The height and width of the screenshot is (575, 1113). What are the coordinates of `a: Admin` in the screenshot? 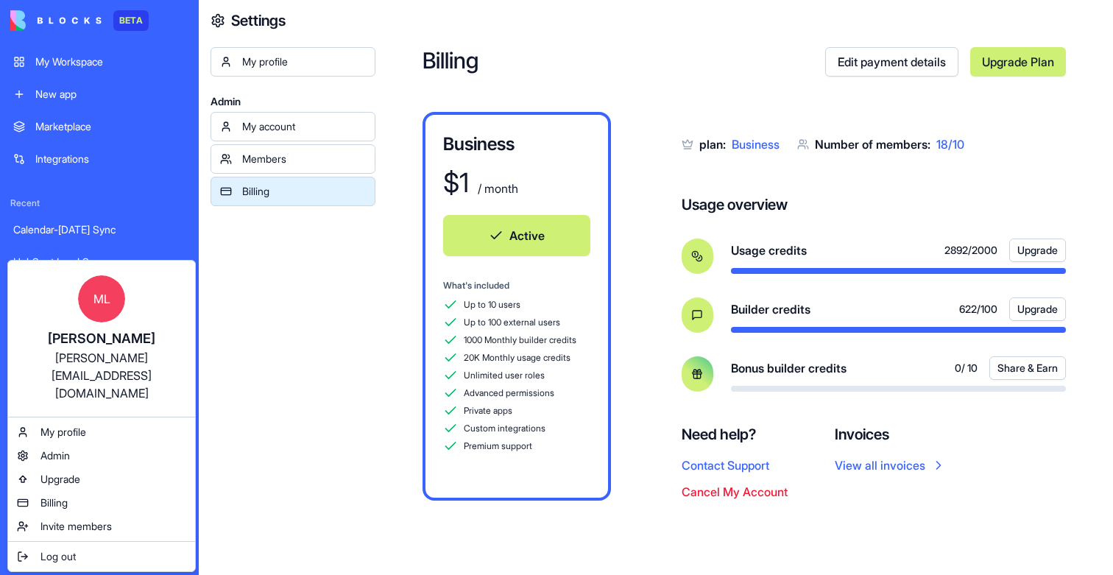 It's located at (102, 456).